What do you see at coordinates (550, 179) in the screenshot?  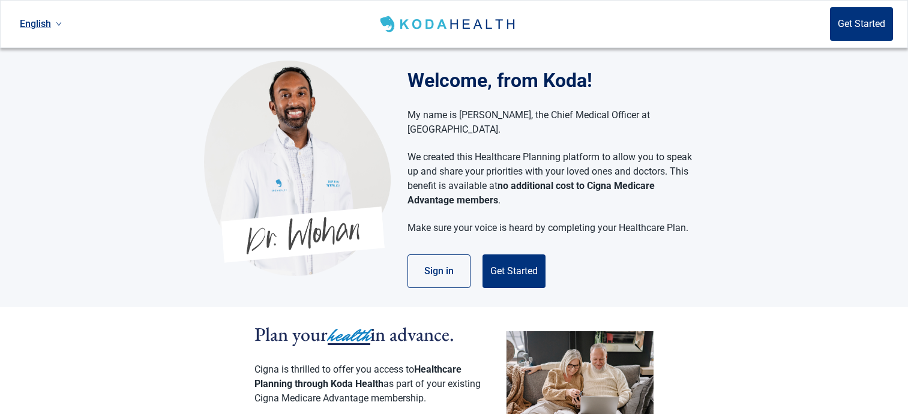 I see `p: We created this Healthcare Planning platform to allow you to speak up and share your priorities w...` at bounding box center [550, 179].